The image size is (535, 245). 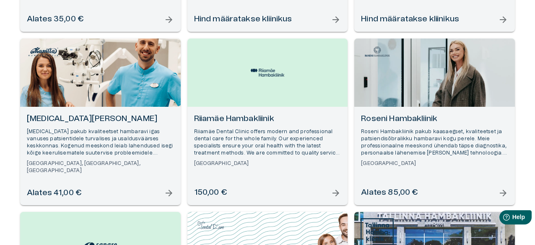 What do you see at coordinates (389, 193) in the screenshot?
I see `h6: Alates 85,00 €` at bounding box center [389, 193].